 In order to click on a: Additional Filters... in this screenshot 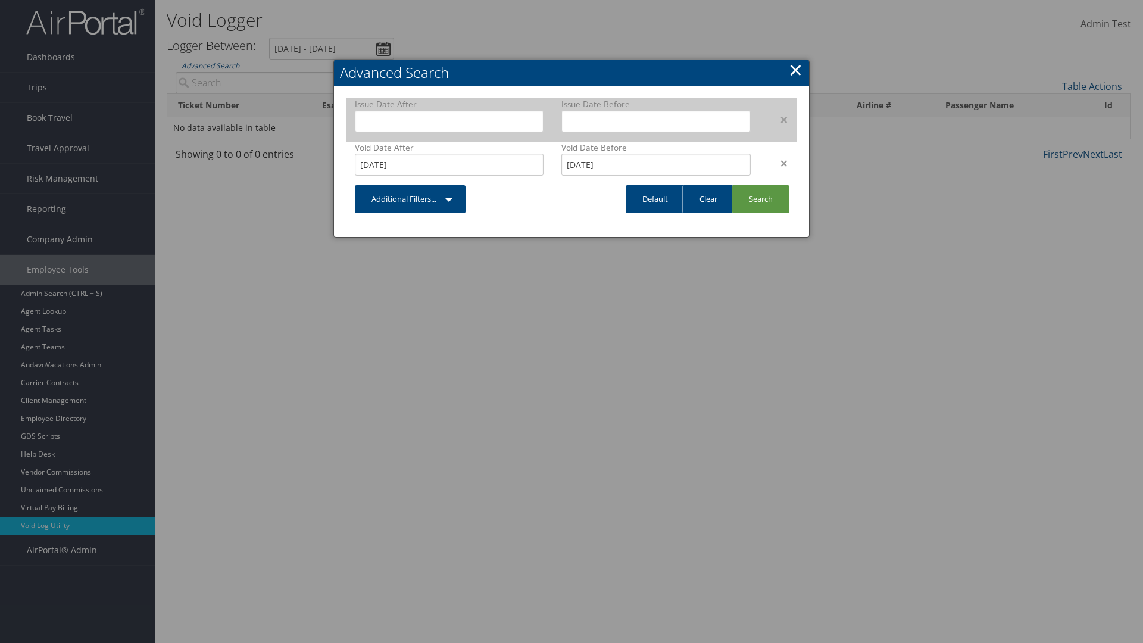, I will do `click(410, 199)`.